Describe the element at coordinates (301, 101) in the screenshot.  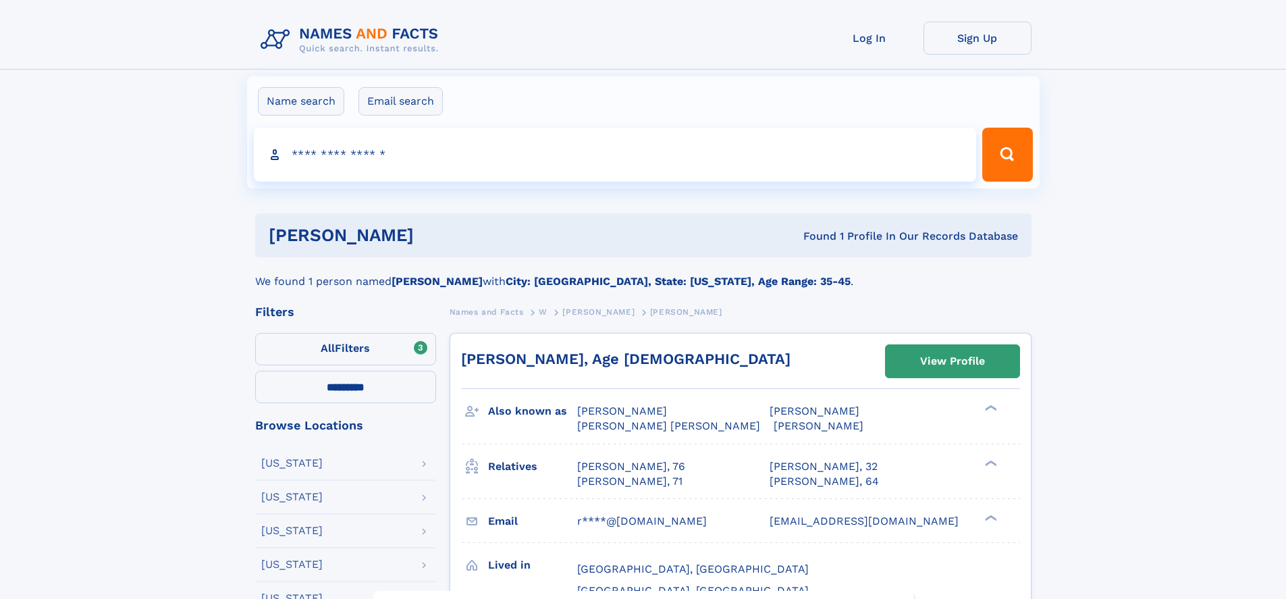
I see `label: Name search` at that location.